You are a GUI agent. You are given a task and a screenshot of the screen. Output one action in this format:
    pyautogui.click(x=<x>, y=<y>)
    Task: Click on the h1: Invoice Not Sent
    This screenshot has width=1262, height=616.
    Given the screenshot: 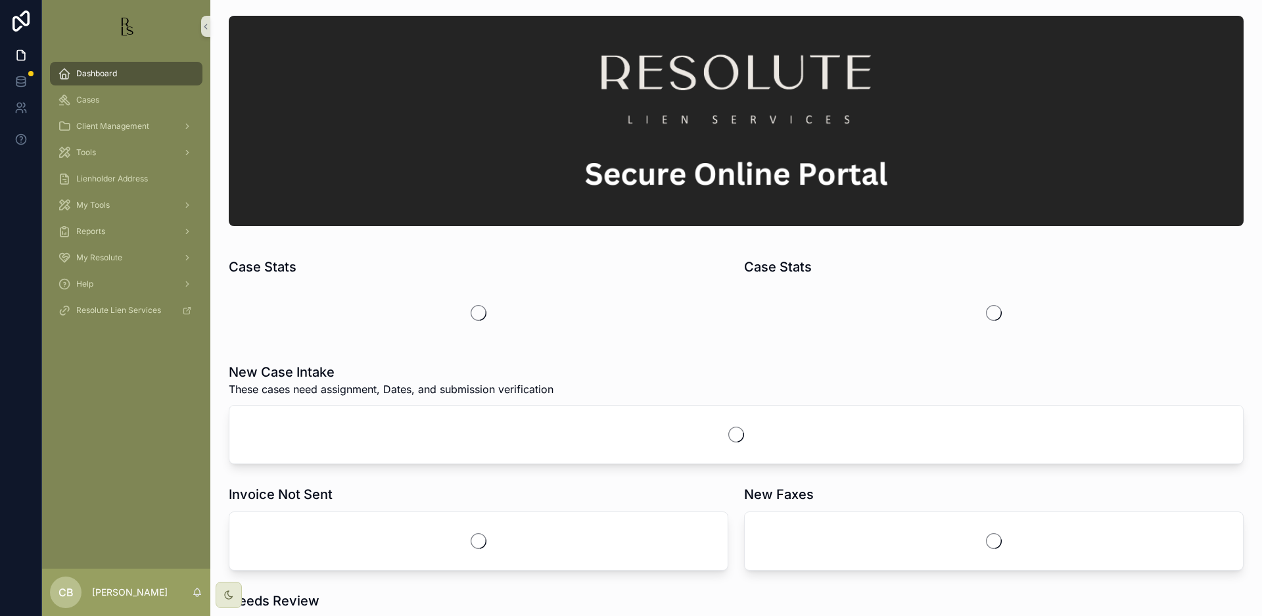 What is the action you would take?
    pyautogui.click(x=281, y=494)
    